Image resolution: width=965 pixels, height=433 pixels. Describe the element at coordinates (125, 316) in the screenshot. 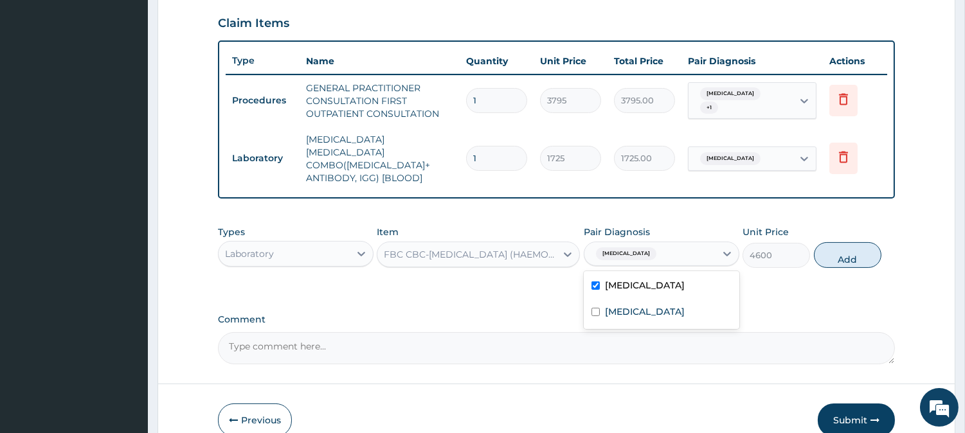

I see `textarea: Type your message and hit 'Enter'` at that location.